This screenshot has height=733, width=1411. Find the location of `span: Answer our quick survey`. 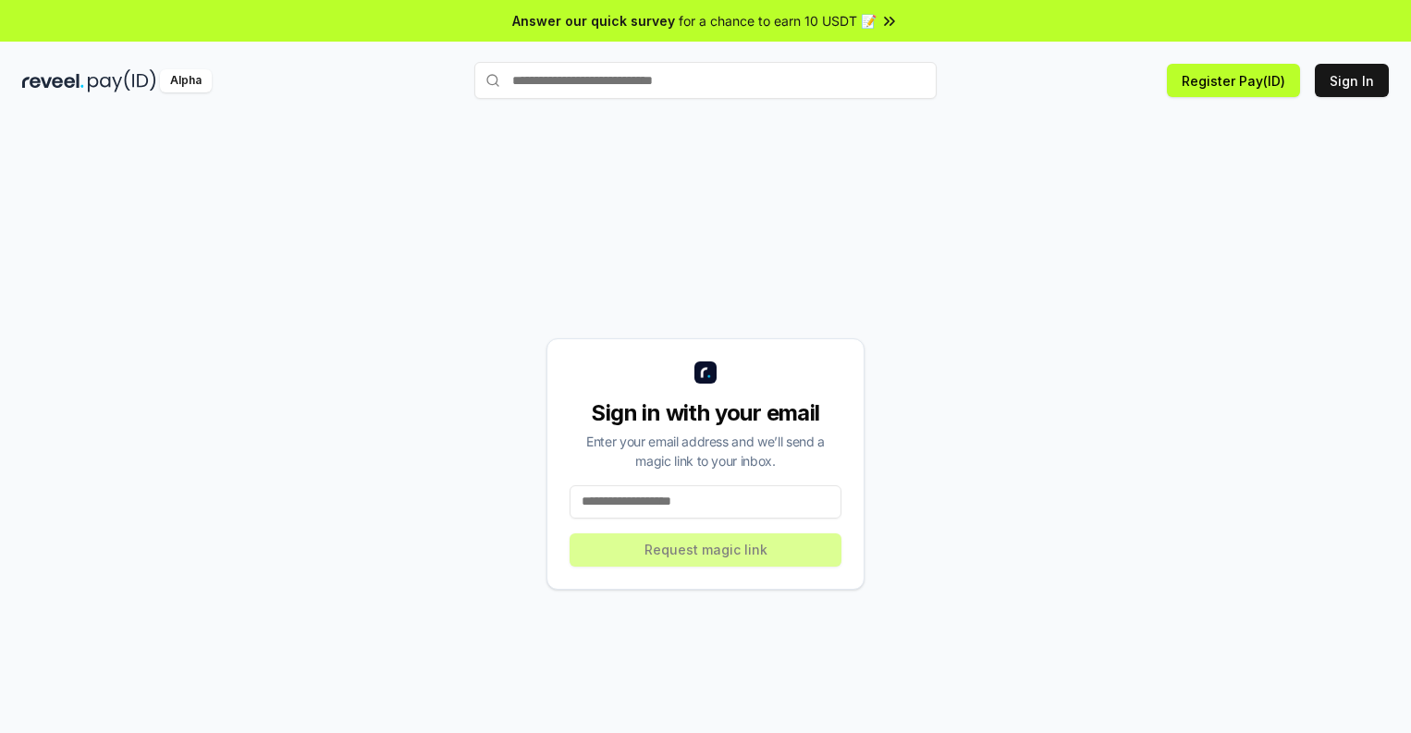

span: Answer our quick survey is located at coordinates (594, 20).